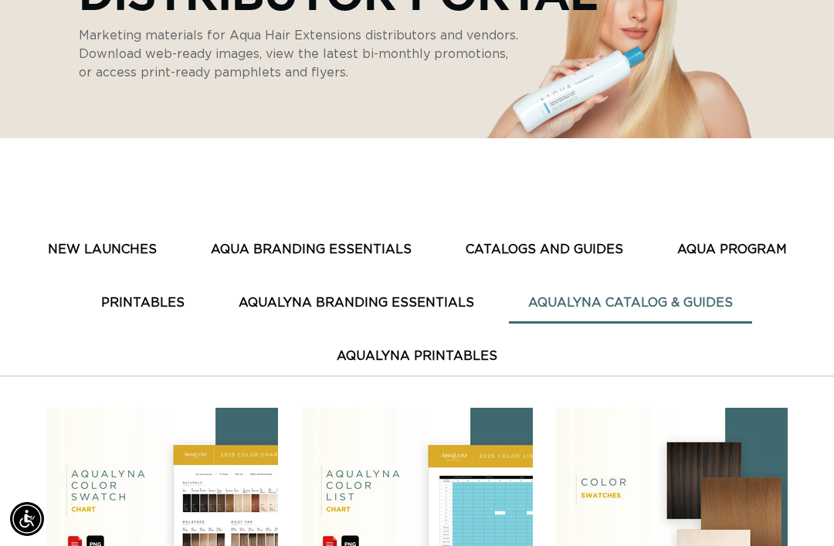  What do you see at coordinates (299, 54) in the screenshot?
I see `p: Marketing materials for Aqua Hair Extensions distributors and vendors. Download web-ready images,...` at bounding box center [299, 54].